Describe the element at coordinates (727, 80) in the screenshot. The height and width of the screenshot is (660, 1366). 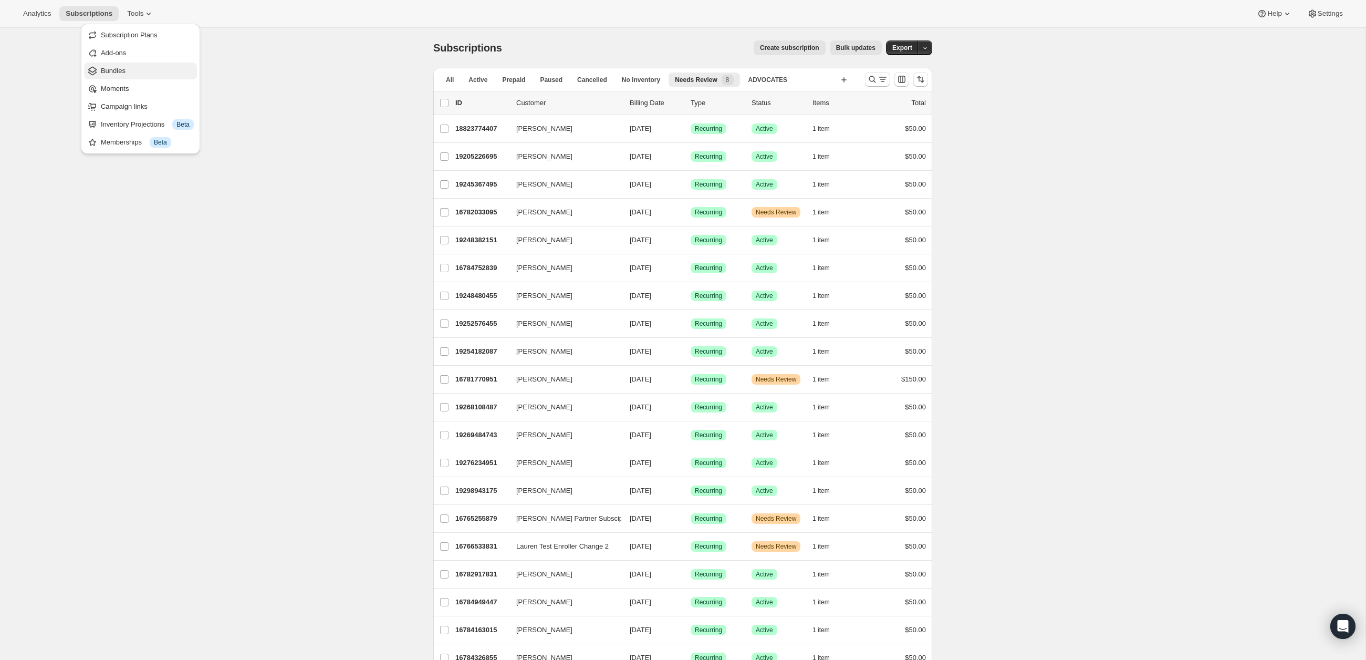
I see `span: 8` at that location.